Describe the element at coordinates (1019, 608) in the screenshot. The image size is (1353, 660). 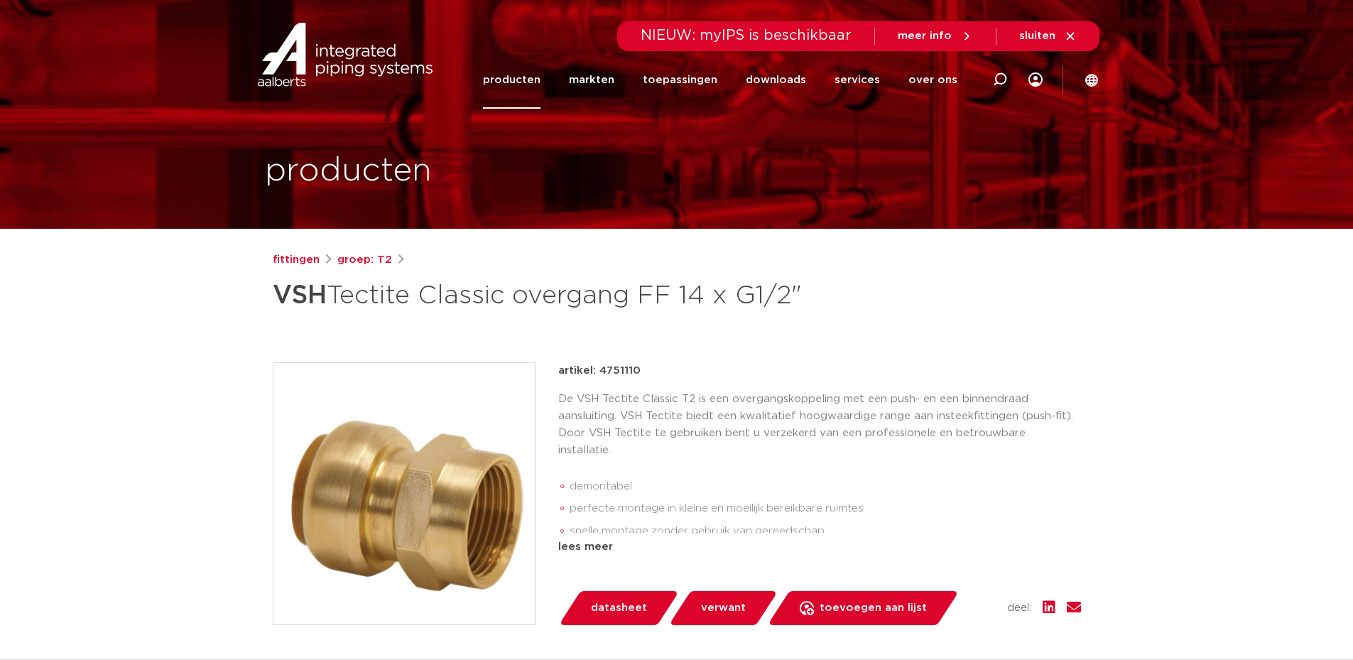
I see `span: deel:` at that location.